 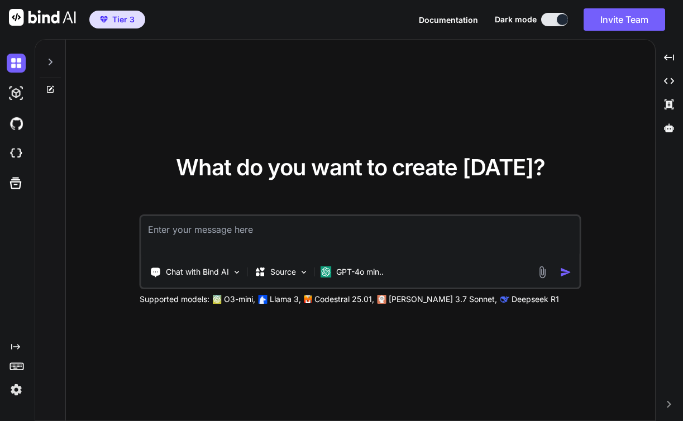 What do you see at coordinates (104, 20) in the screenshot?
I see `img: premium` at bounding box center [104, 20].